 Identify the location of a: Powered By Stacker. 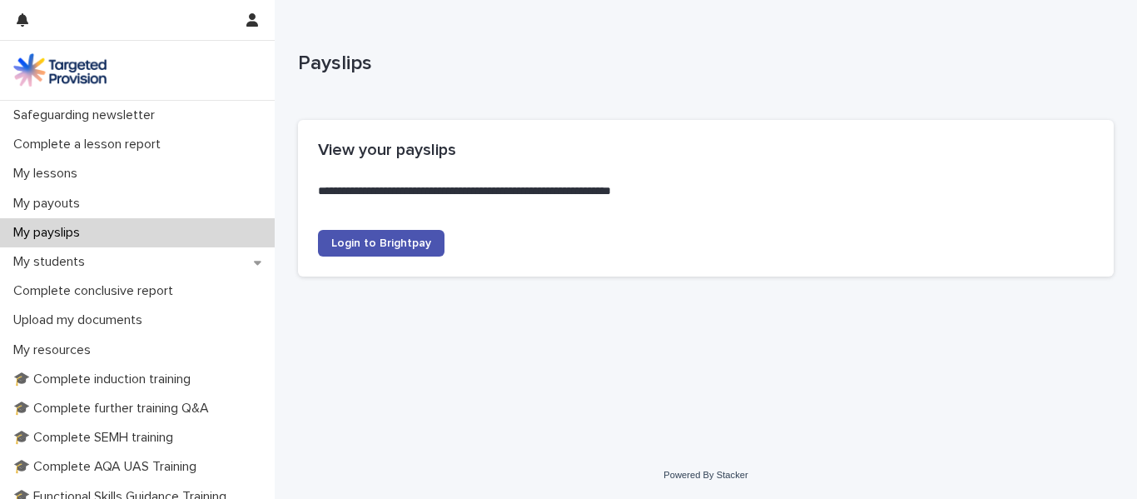
(705, 474).